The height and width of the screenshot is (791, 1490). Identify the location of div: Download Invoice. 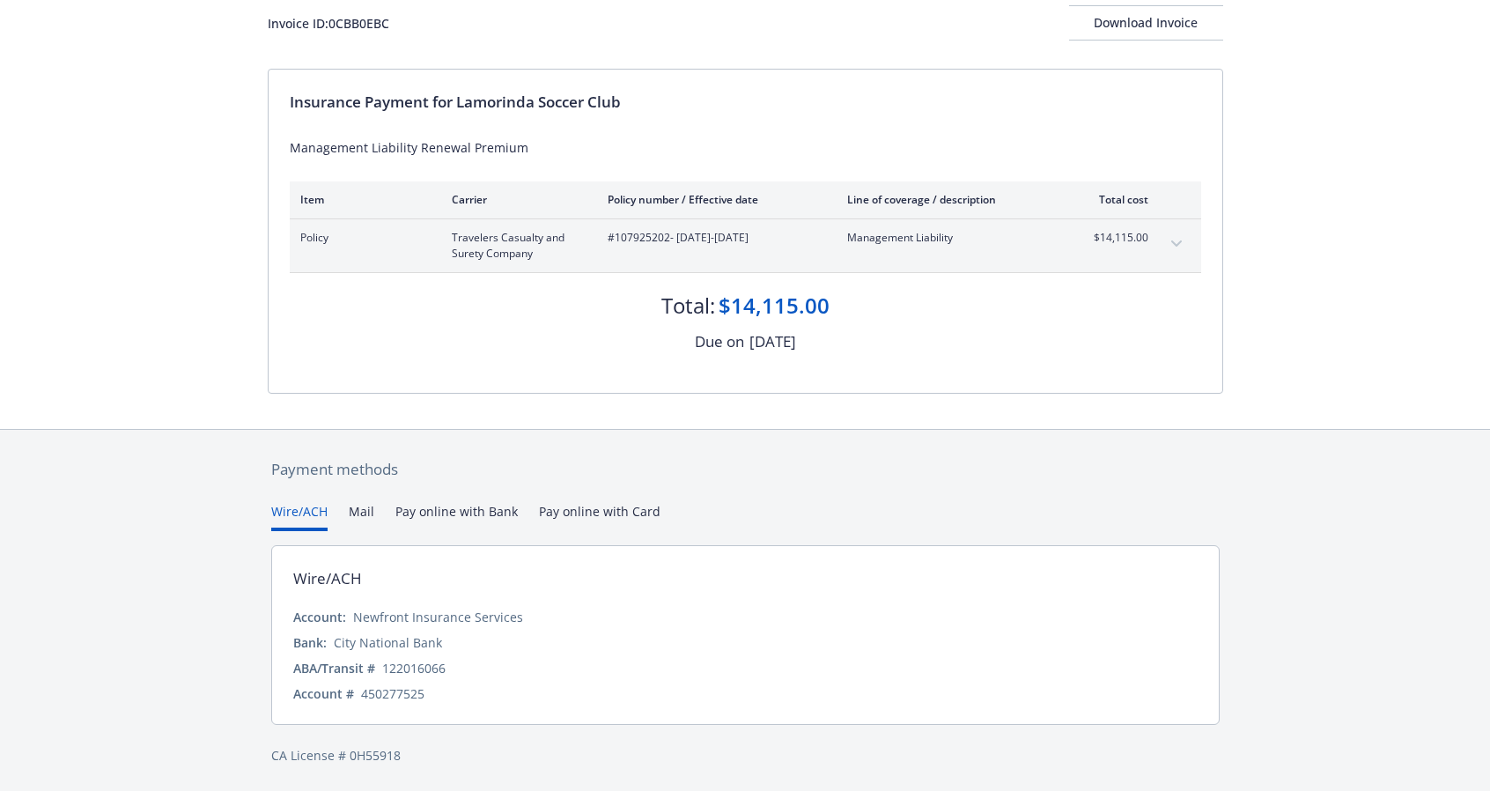
(1145, 23).